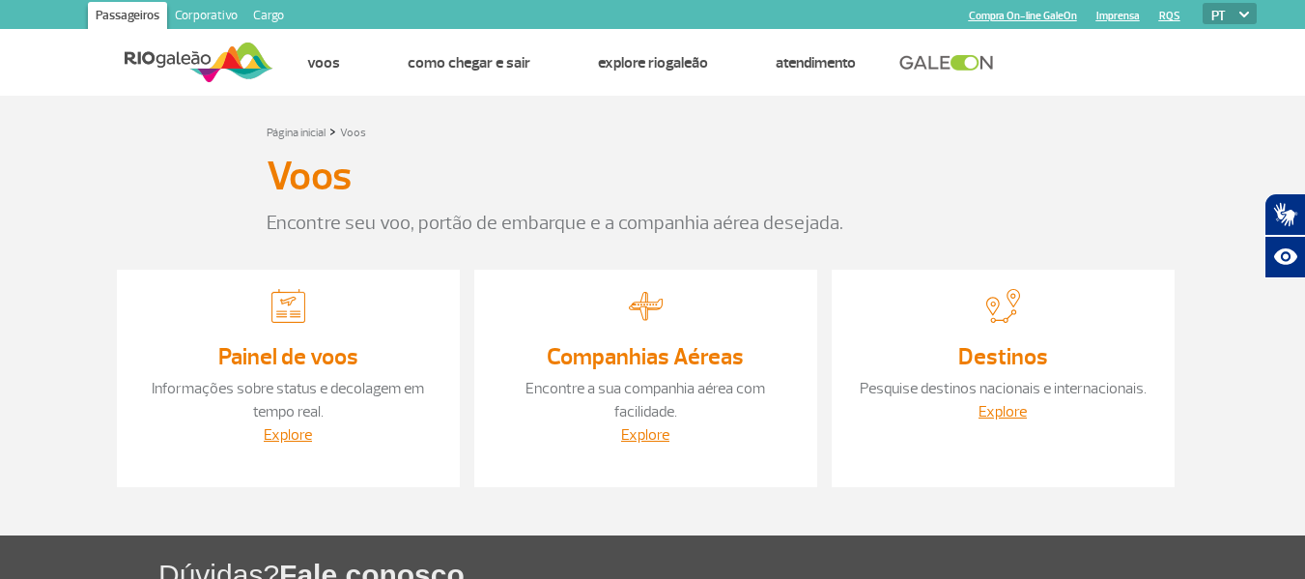  I want to click on a: Informações sobre status e decolagem em tempo real., so click(288, 400).